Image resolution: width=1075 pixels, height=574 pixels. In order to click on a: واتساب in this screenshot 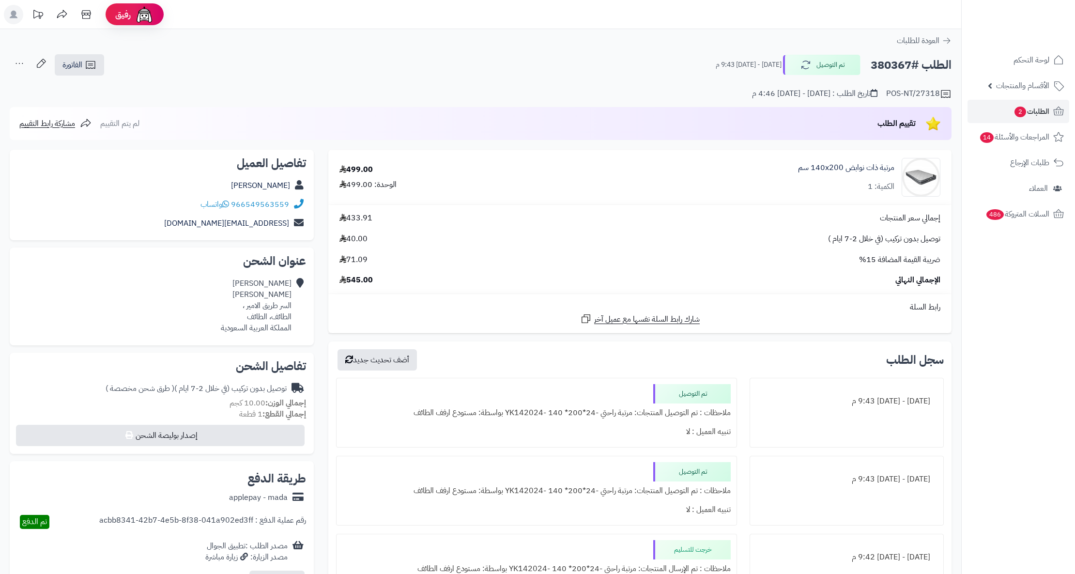, I will do `click(214, 204)`.